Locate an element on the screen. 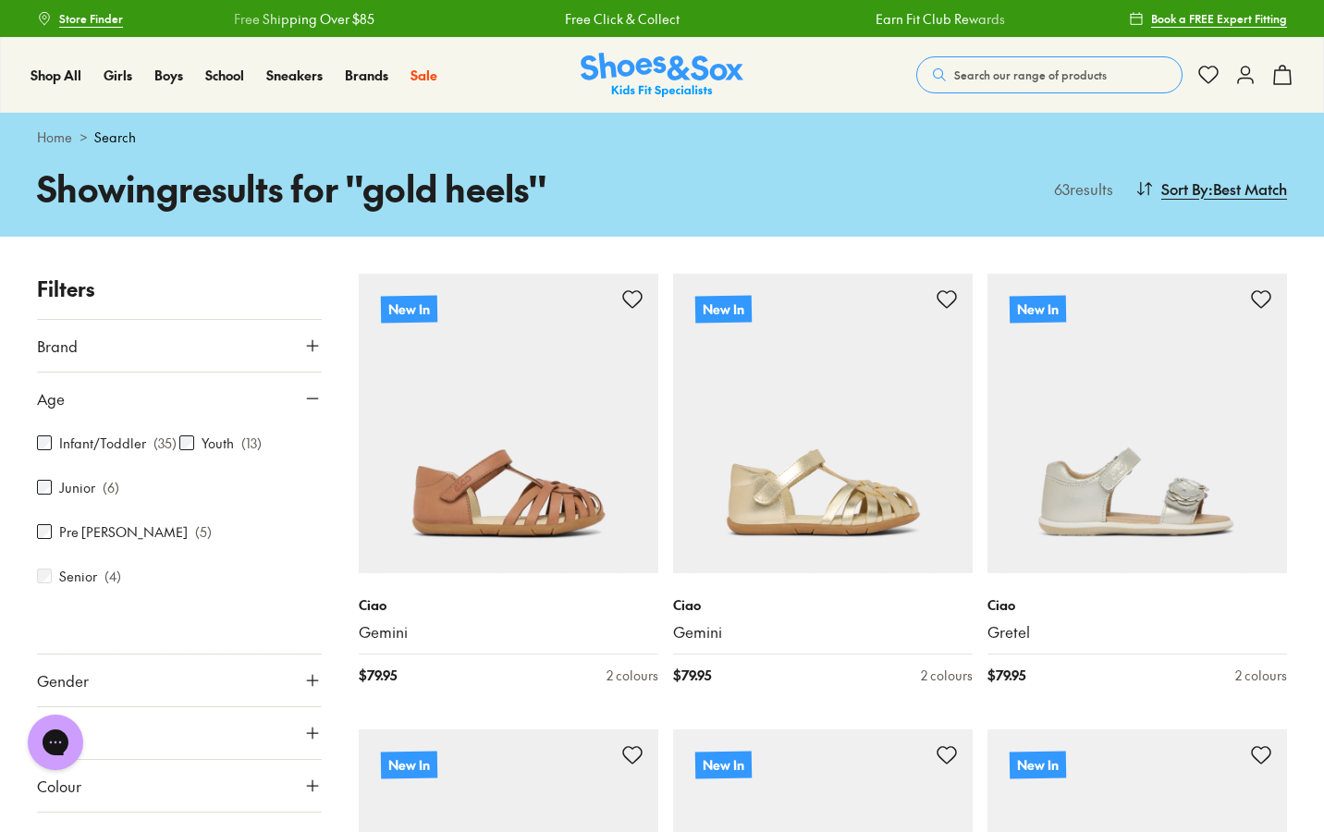 The width and height of the screenshot is (1324, 832). span: Search is located at coordinates (115, 137).